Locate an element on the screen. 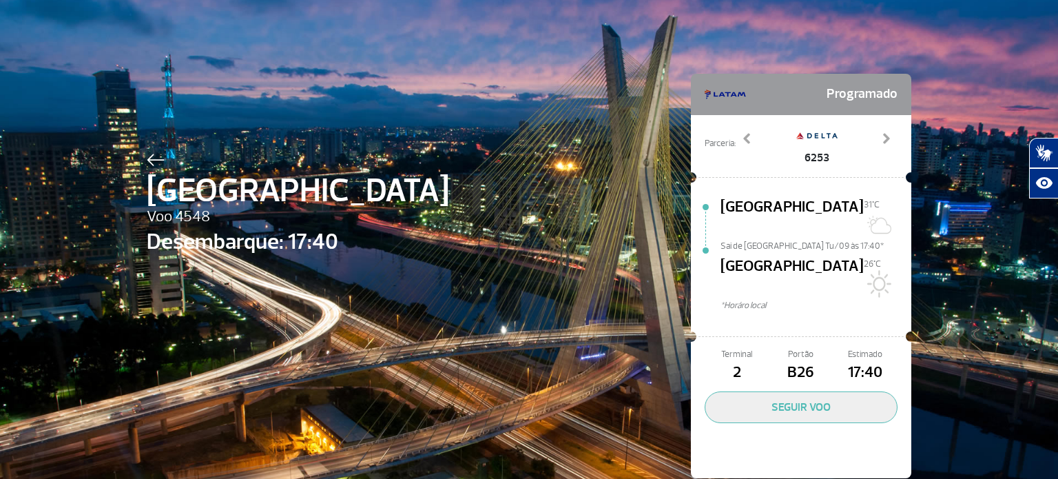 This screenshot has height=479, width=1058. span: Estimado is located at coordinates (865, 354).